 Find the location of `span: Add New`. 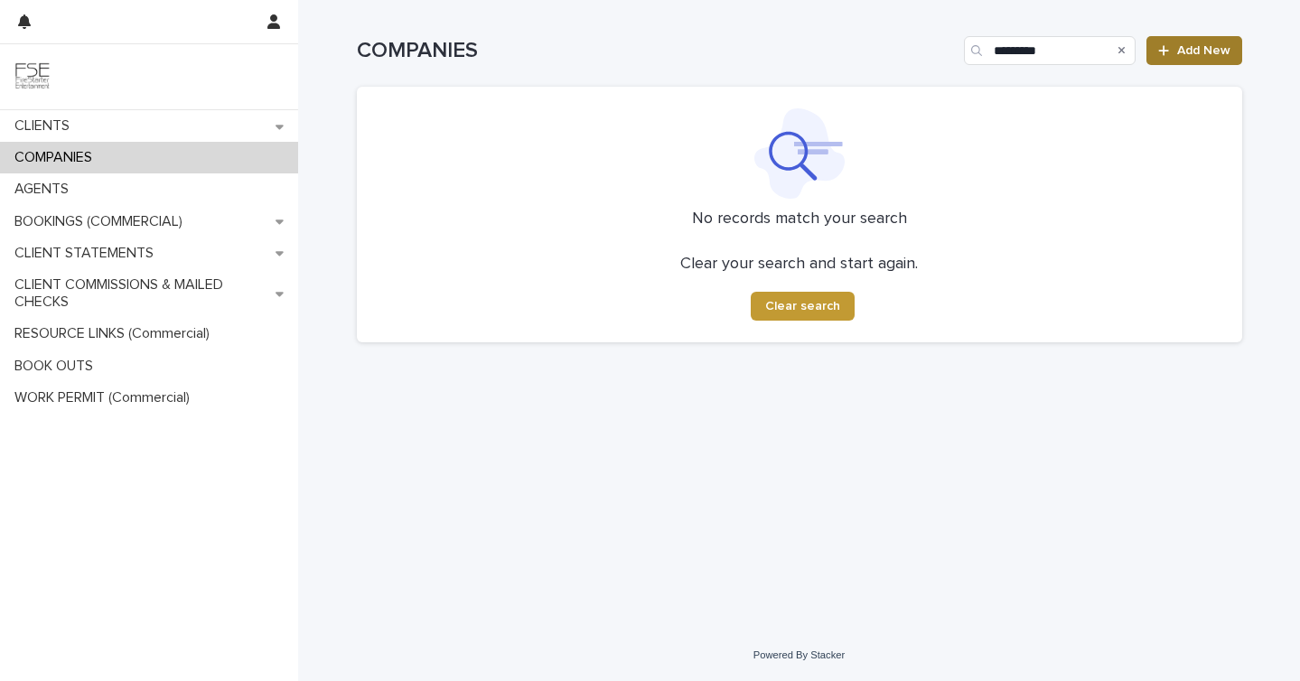

span: Add New is located at coordinates (1203, 51).